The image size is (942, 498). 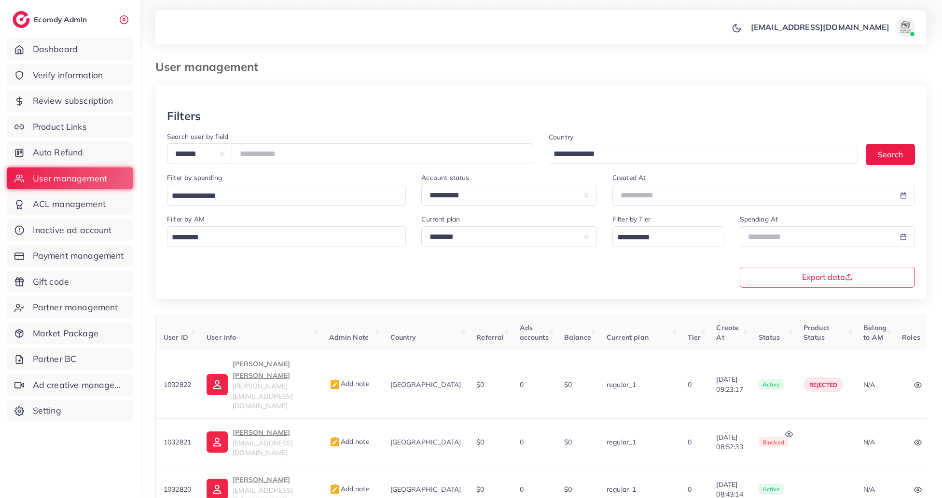 I want to click on a: Gift code, so click(x=70, y=282).